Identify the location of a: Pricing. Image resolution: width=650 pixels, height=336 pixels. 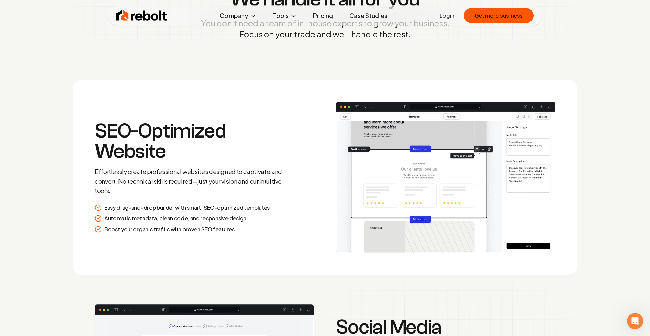
(323, 16).